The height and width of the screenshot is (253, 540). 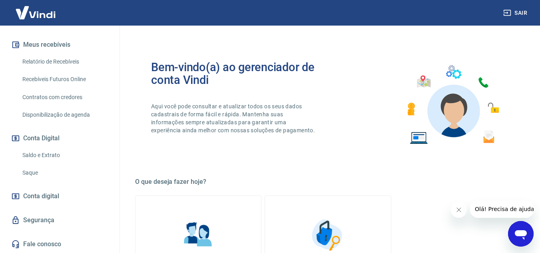 What do you see at coordinates (36, 9) in the screenshot?
I see `span: Olá! Precisa de ajuda?` at bounding box center [36, 9].